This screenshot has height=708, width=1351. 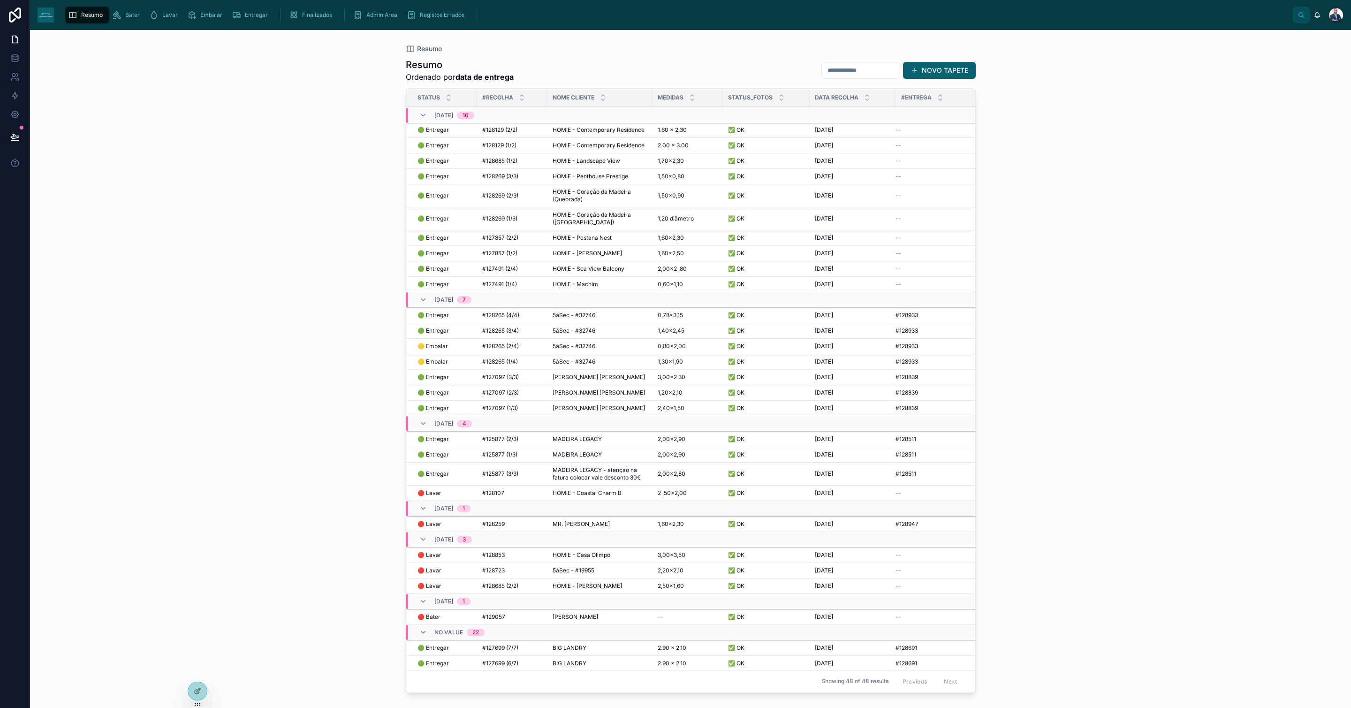 What do you see at coordinates (500, 161) in the screenshot?
I see `span: #128685 (1/2)` at bounding box center [500, 161].